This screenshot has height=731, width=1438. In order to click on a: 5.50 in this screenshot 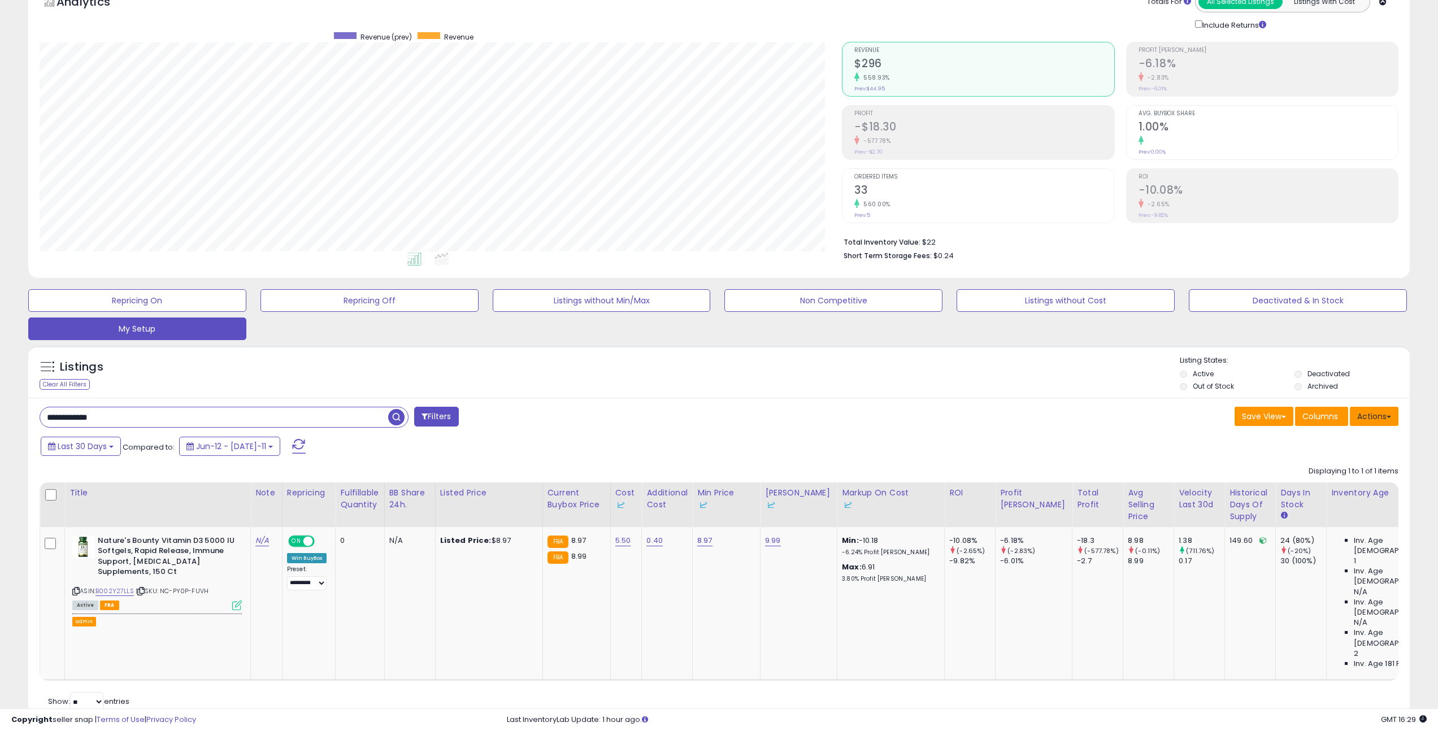, I will do `click(623, 541)`.